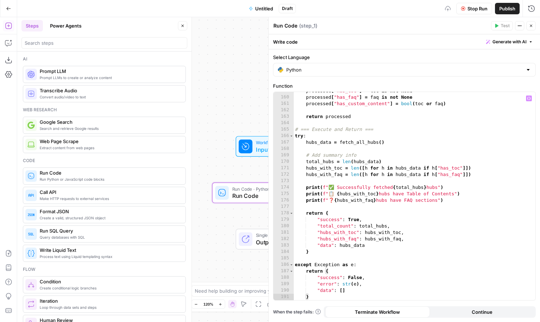  What do you see at coordinates (284, 290) in the screenshot?
I see `div: 190` at bounding box center [284, 290].